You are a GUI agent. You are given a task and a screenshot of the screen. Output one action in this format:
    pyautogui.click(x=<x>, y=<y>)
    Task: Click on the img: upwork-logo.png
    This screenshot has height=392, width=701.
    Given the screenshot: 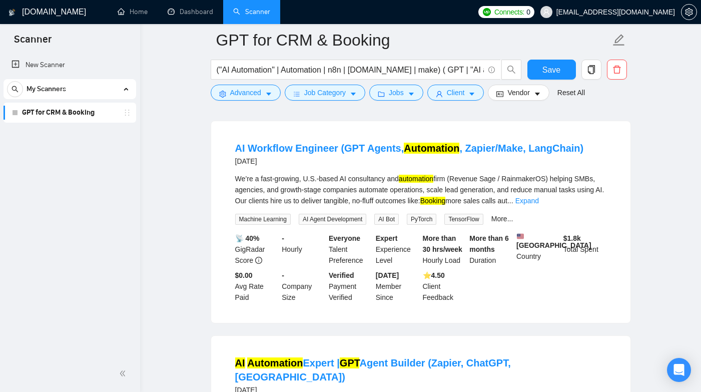 What is the action you would take?
    pyautogui.click(x=487, y=12)
    